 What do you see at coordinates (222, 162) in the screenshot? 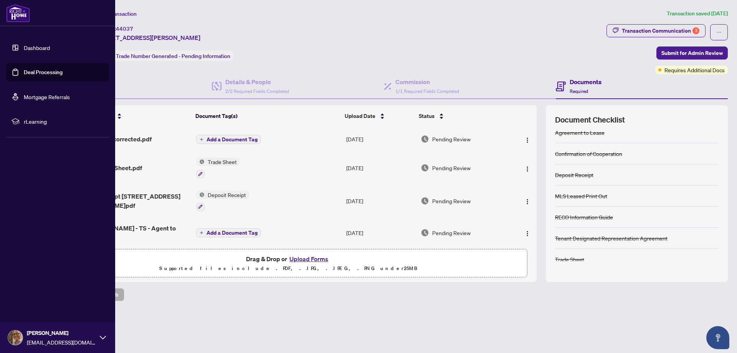
I see `span: Trade Sheet` at bounding box center [222, 162].